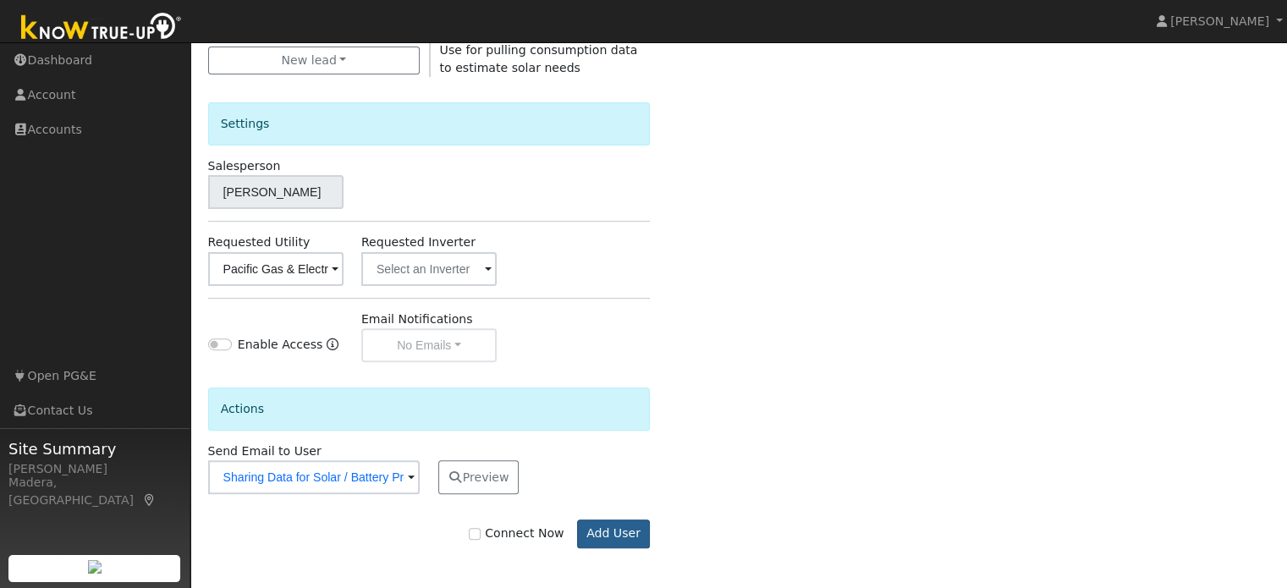 Image resolution: width=1287 pixels, height=588 pixels. I want to click on img: retrieve, so click(95, 567).